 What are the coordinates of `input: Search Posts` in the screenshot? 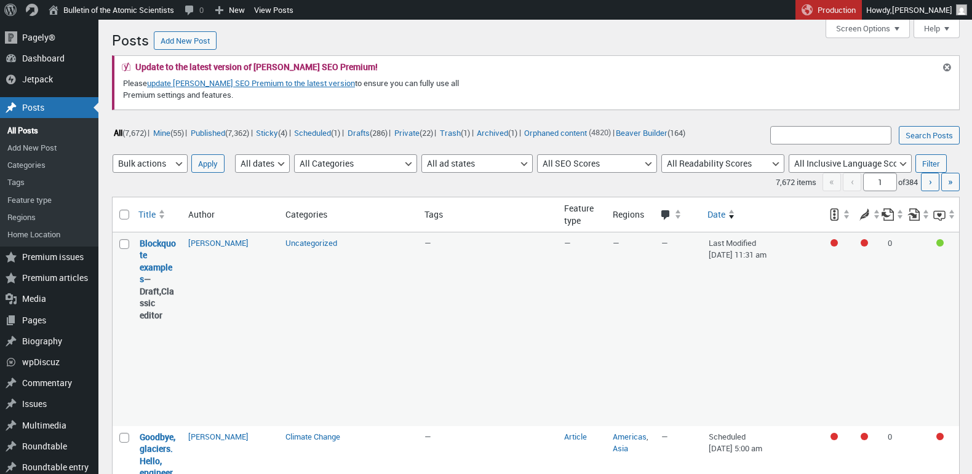 It's located at (929, 135).